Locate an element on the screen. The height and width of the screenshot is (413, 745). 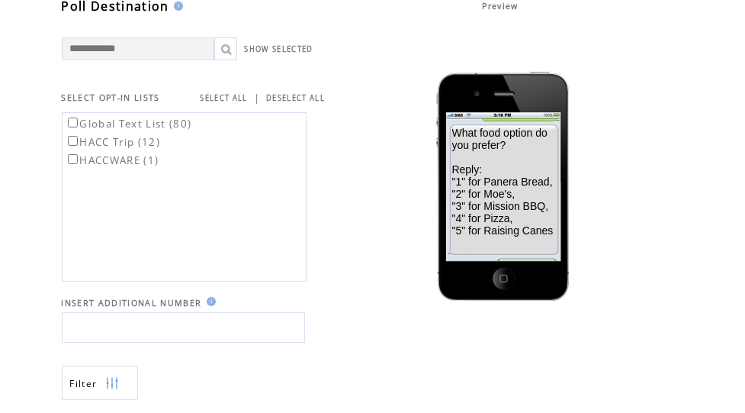
a: SHOW SELECTED is located at coordinates (279, 49).